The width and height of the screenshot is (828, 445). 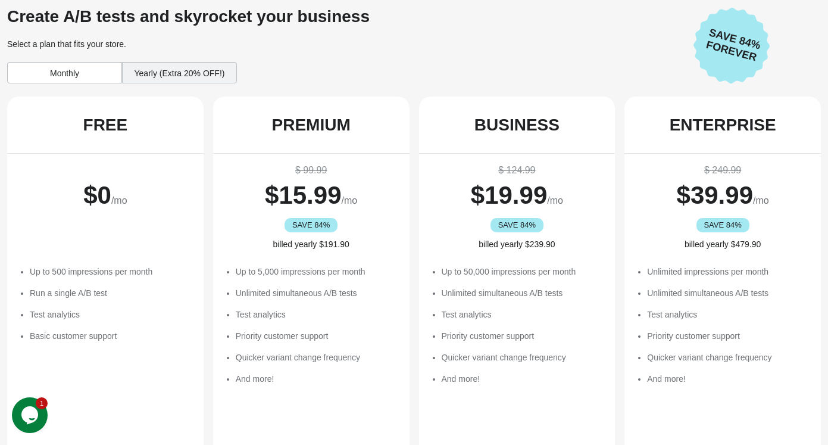 I want to click on span: $ 19.99, so click(x=509, y=195).